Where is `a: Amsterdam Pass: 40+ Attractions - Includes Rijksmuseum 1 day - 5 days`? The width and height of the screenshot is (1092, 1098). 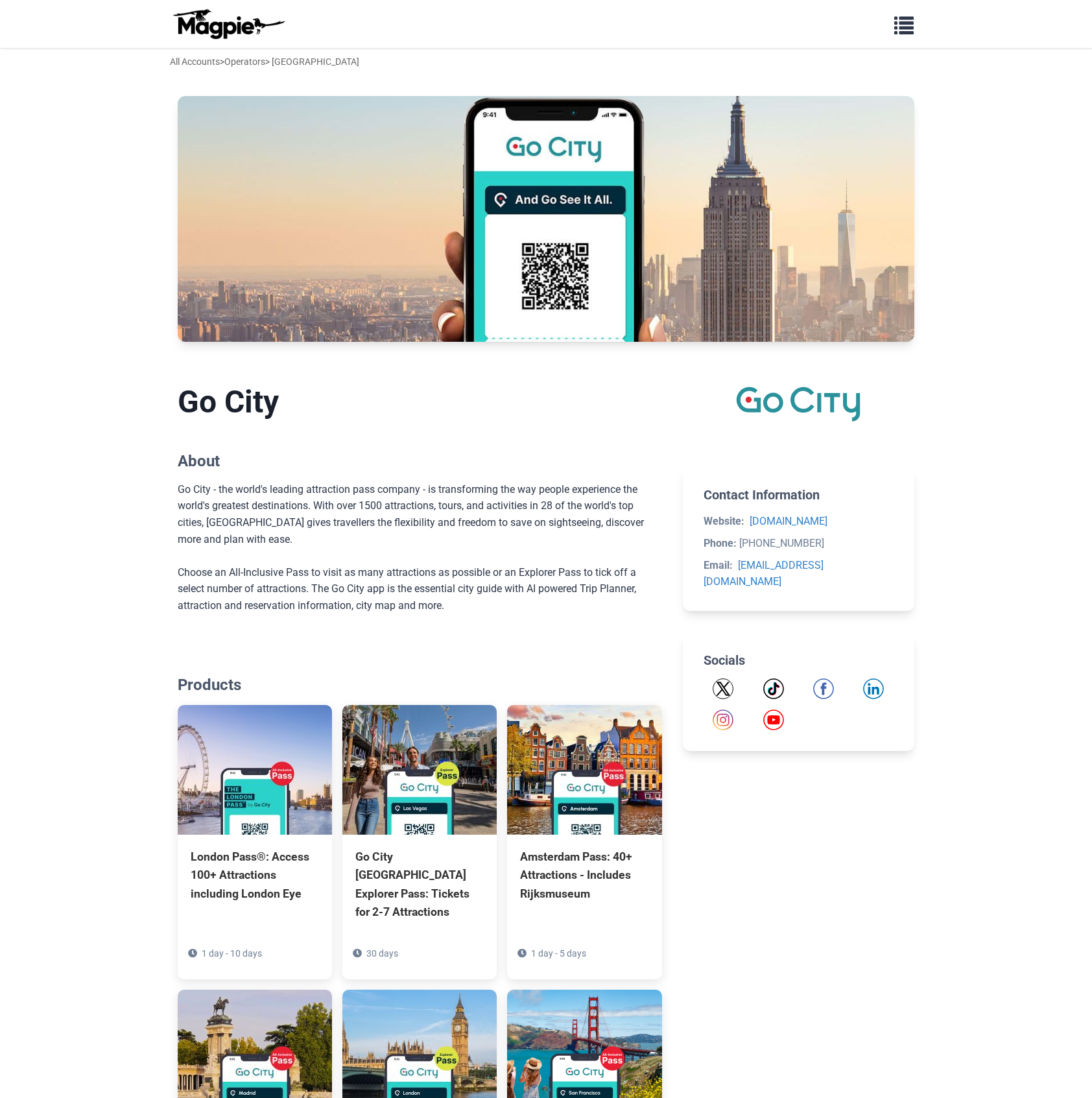 a: Amsterdam Pass: 40+ Attractions - Includes Rijksmuseum 1 day - 5 days is located at coordinates (584, 833).